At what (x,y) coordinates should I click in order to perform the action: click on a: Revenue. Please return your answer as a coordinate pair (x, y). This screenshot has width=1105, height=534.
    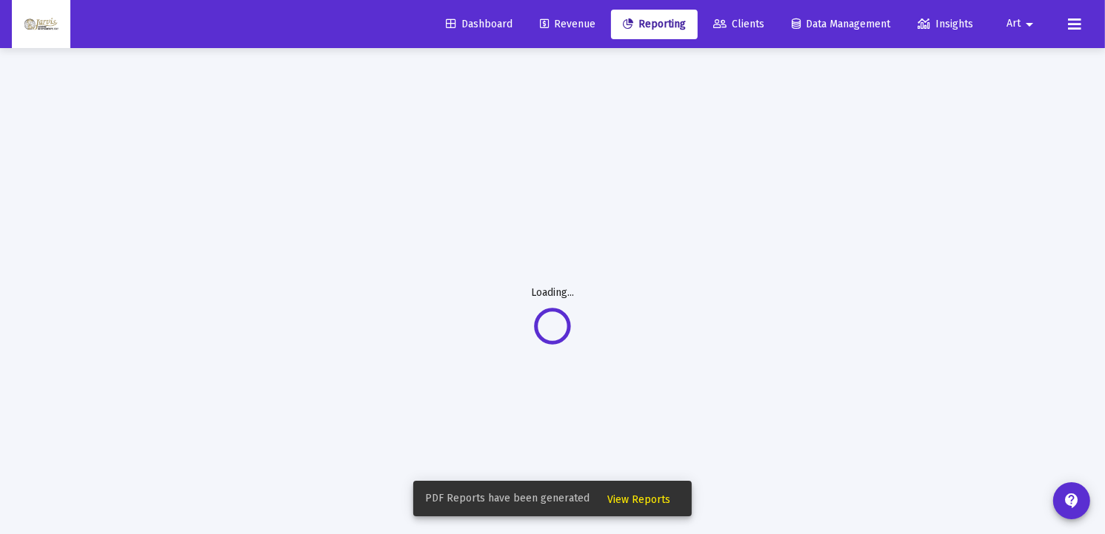
    Looking at the image, I should click on (567, 24).